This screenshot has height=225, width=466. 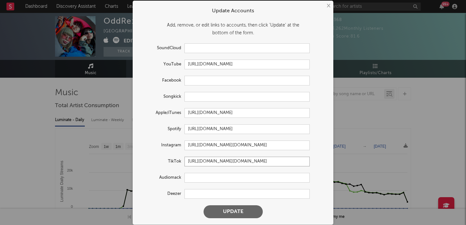 I want to click on button: Update, so click(x=233, y=212).